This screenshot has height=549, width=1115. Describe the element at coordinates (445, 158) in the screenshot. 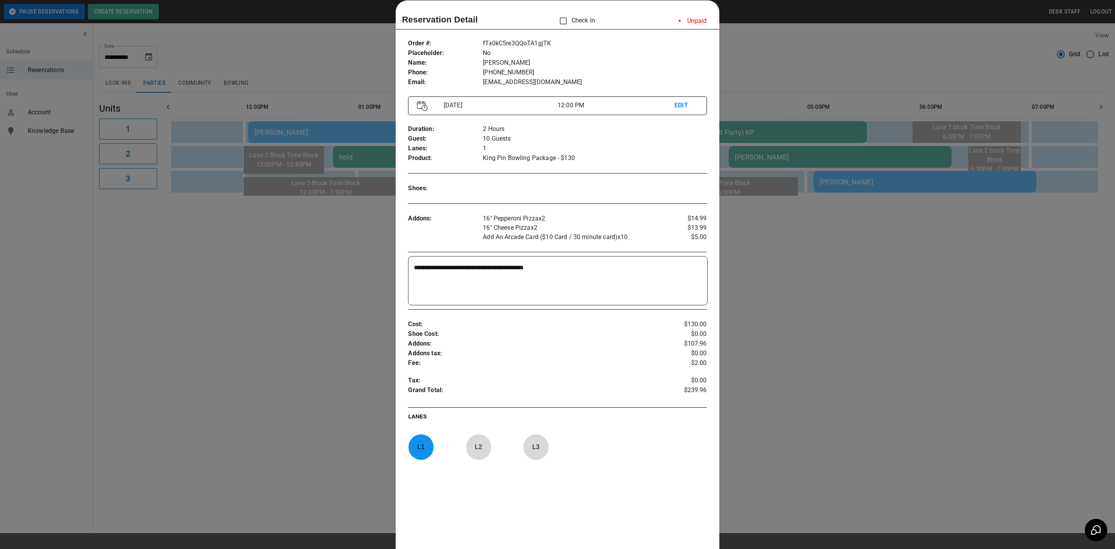

I see `p: Product :` at that location.